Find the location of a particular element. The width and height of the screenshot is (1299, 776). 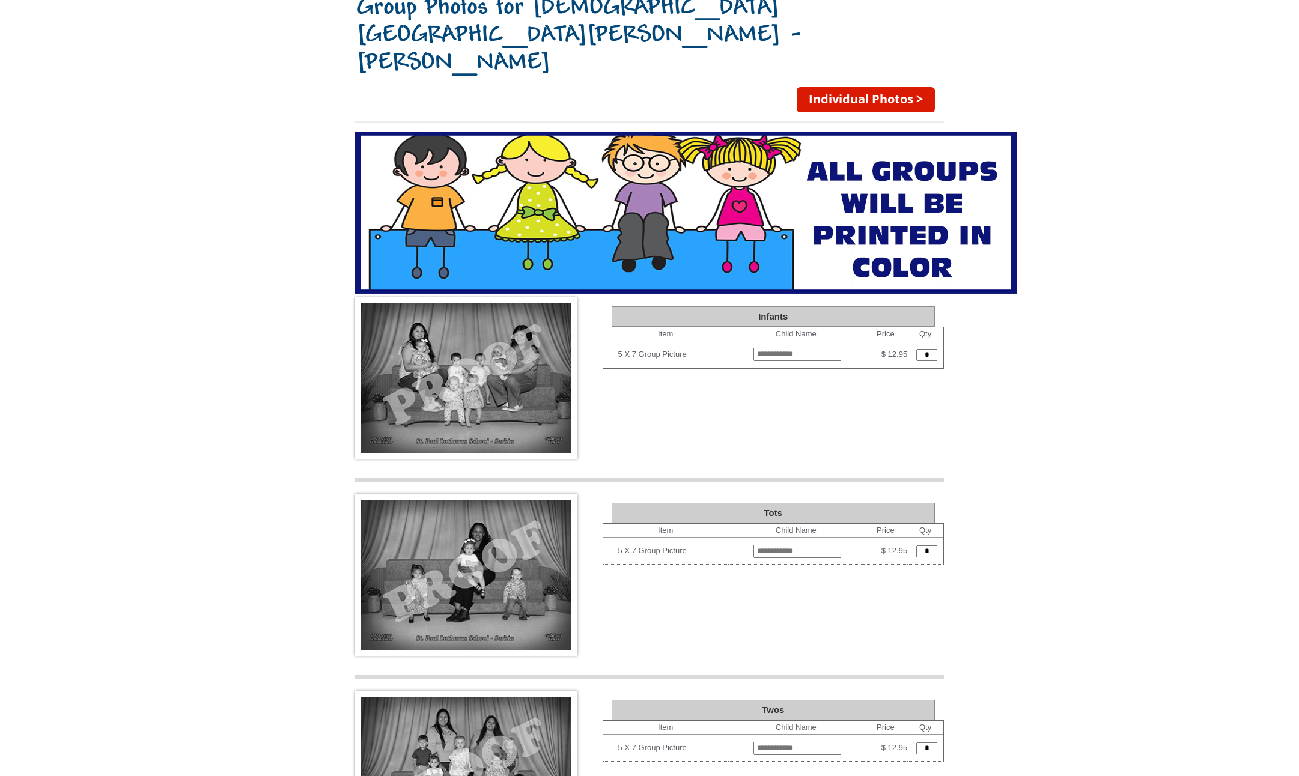

img: Tots is located at coordinates (466, 575).